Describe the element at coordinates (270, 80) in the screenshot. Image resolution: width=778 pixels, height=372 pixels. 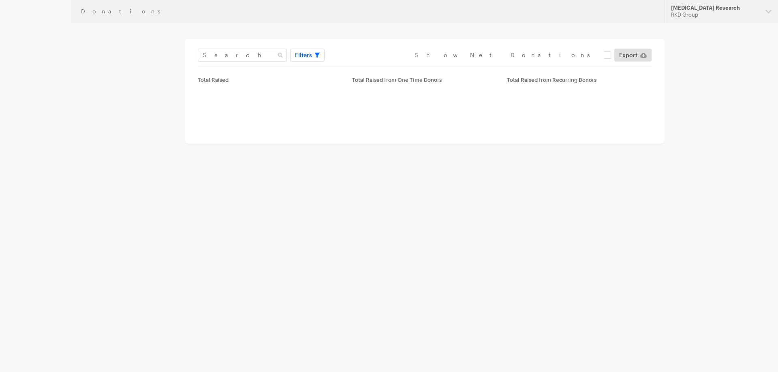
I see `div: Total Raised` at that location.